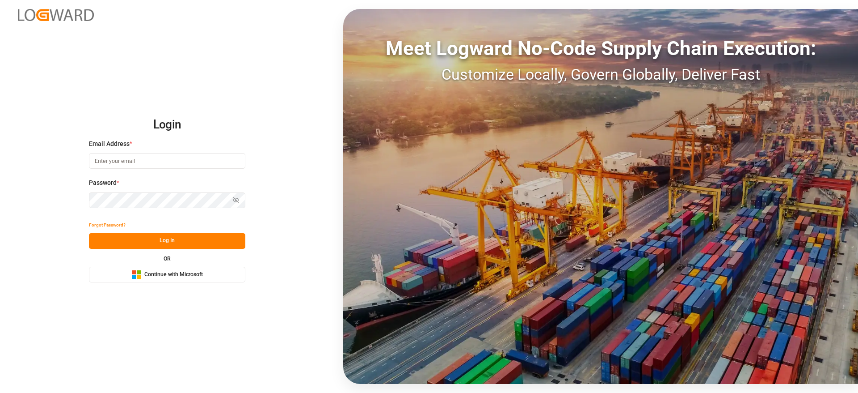 This screenshot has height=393, width=858. I want to click on small: OR, so click(167, 258).